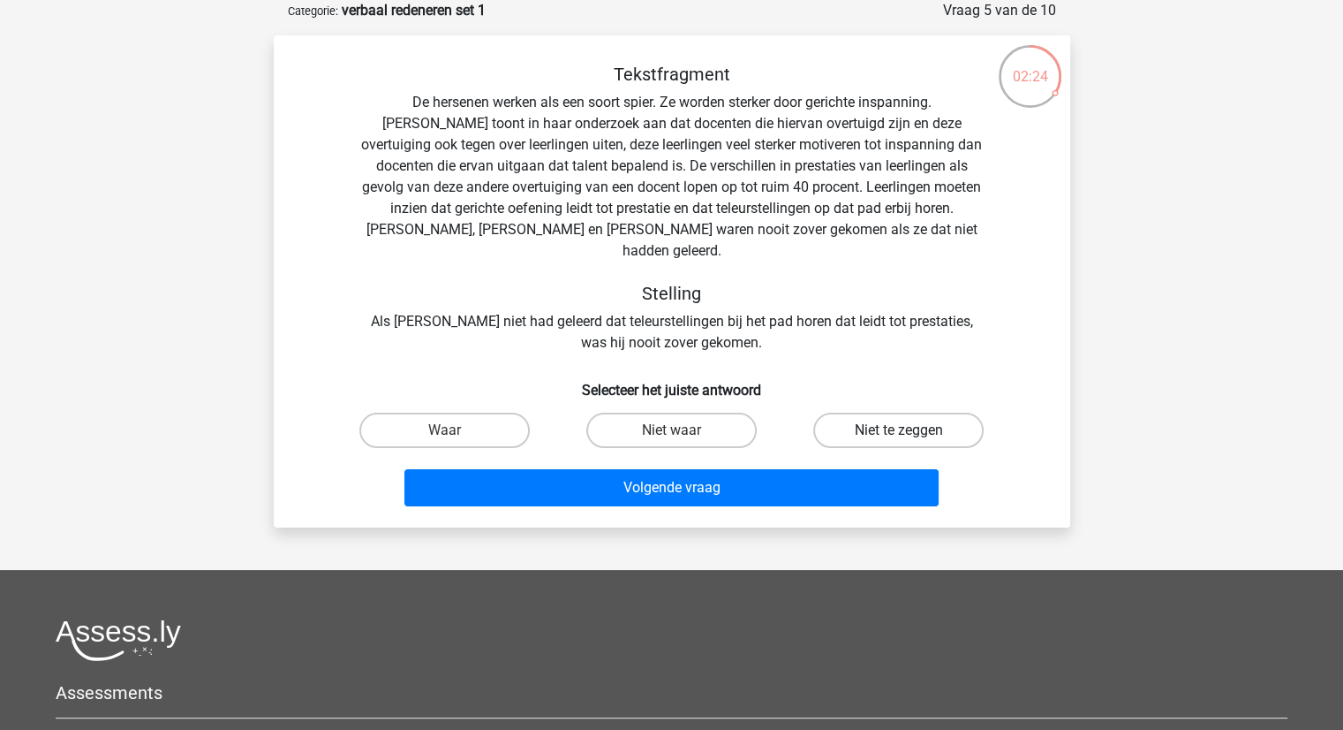 The height and width of the screenshot is (730, 1343). I want to click on label: Waar, so click(444, 430).